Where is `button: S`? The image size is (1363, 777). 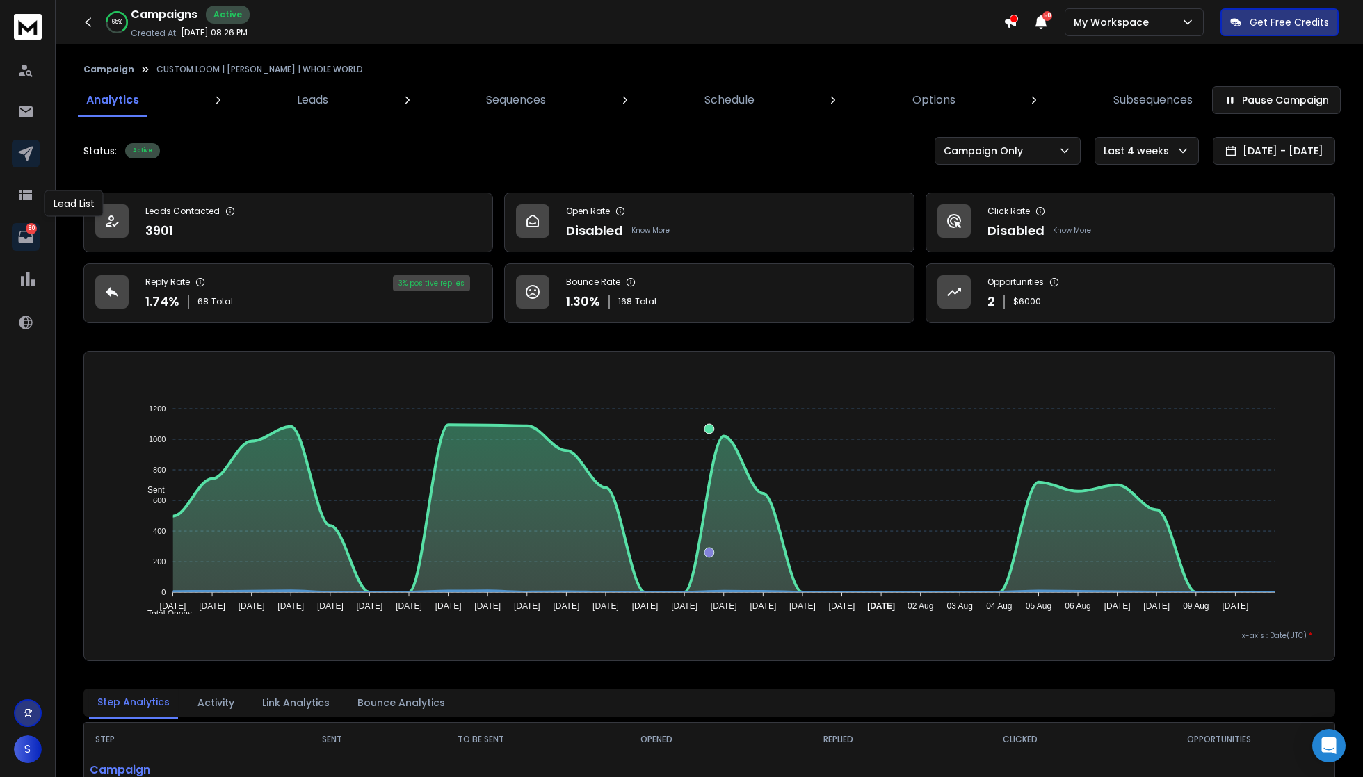
button: S is located at coordinates (28, 749).